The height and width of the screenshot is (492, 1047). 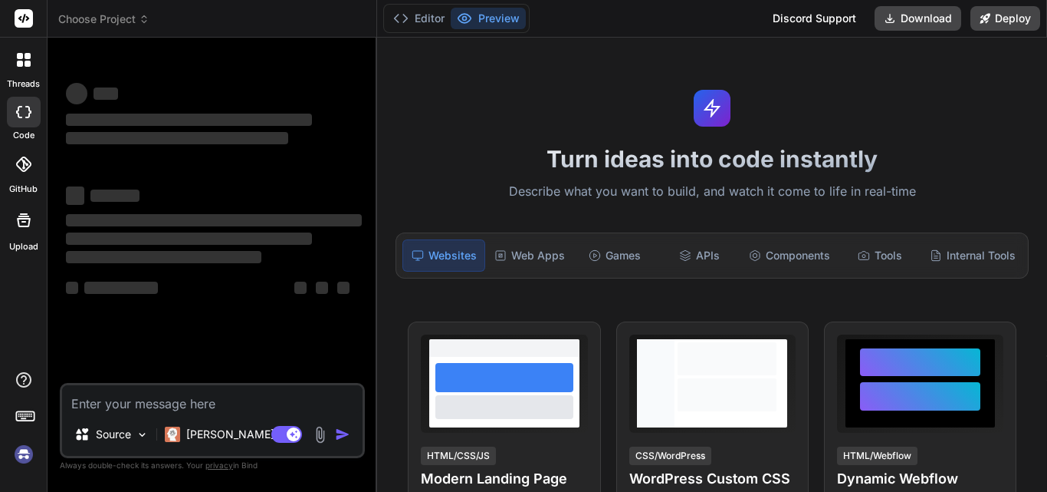 What do you see at coordinates (504, 478) in the screenshot?
I see `h4: Modern Landing Page` at bounding box center [504, 478].